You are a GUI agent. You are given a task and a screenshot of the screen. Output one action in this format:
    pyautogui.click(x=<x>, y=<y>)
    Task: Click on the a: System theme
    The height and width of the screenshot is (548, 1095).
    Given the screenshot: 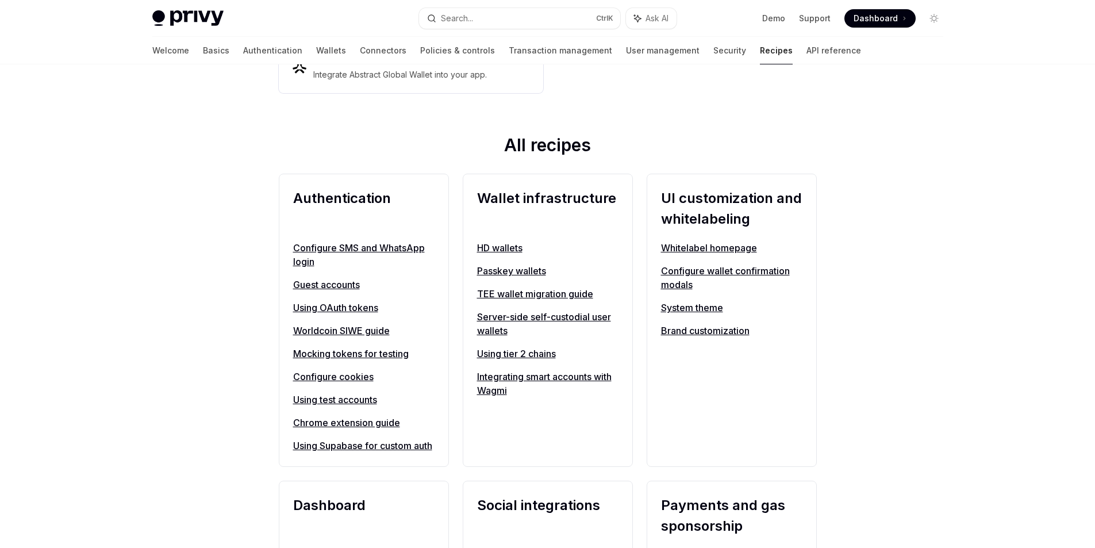 What is the action you would take?
    pyautogui.click(x=732, y=307)
    